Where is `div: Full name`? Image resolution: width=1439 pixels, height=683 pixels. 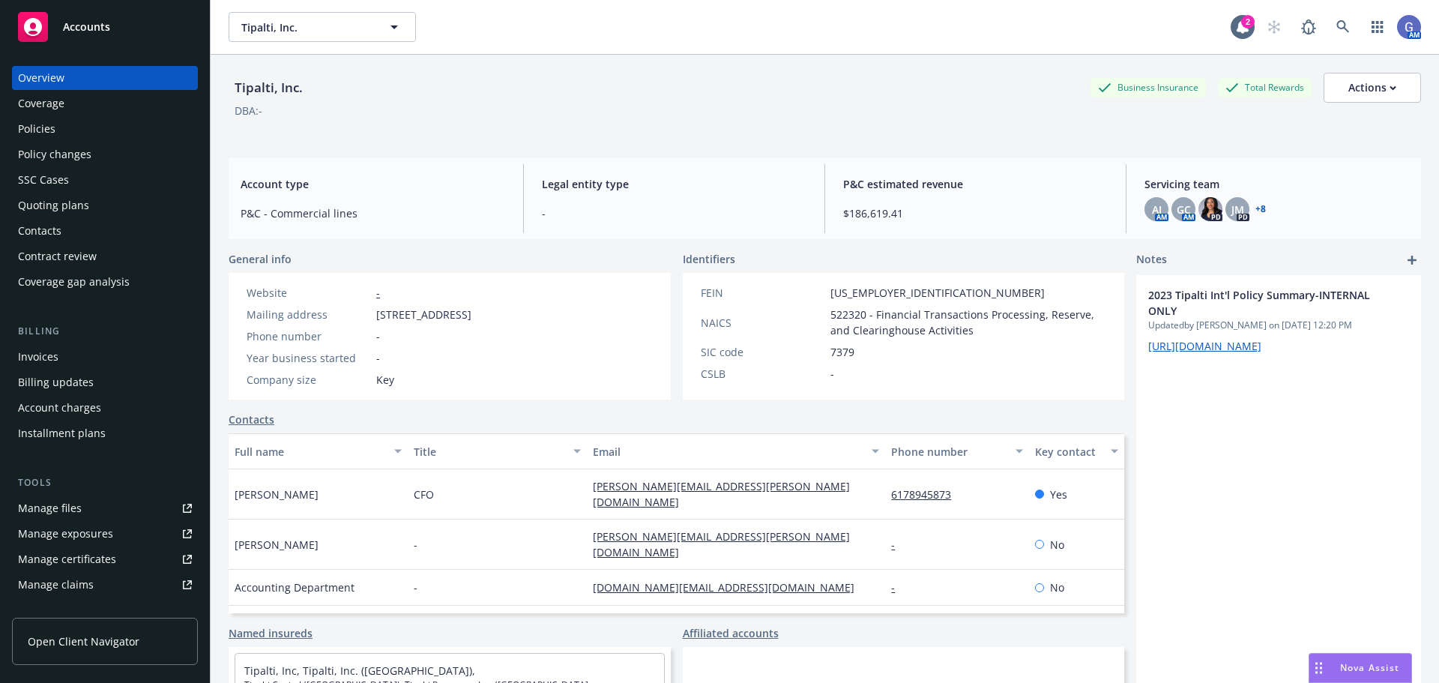
div: Full name is located at coordinates (310, 451).